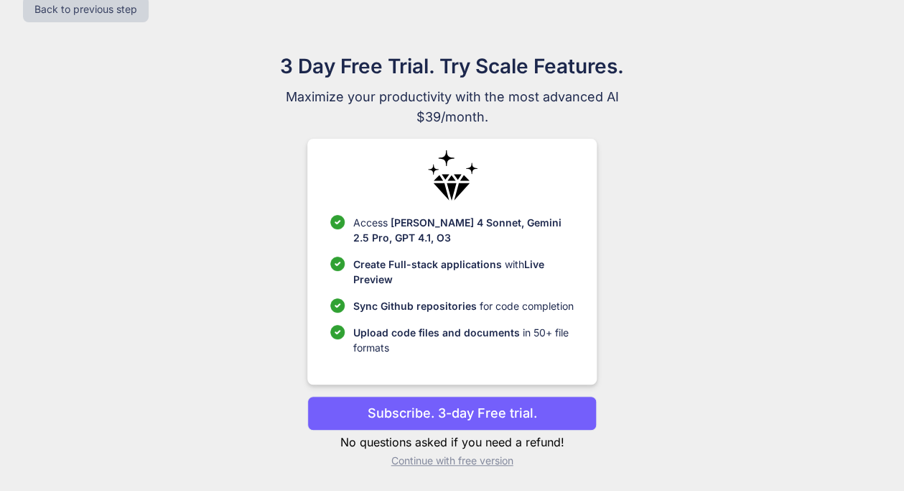  What do you see at coordinates (452, 442) in the screenshot?
I see `p: No questions asked if you need a refund!` at bounding box center [452, 442].